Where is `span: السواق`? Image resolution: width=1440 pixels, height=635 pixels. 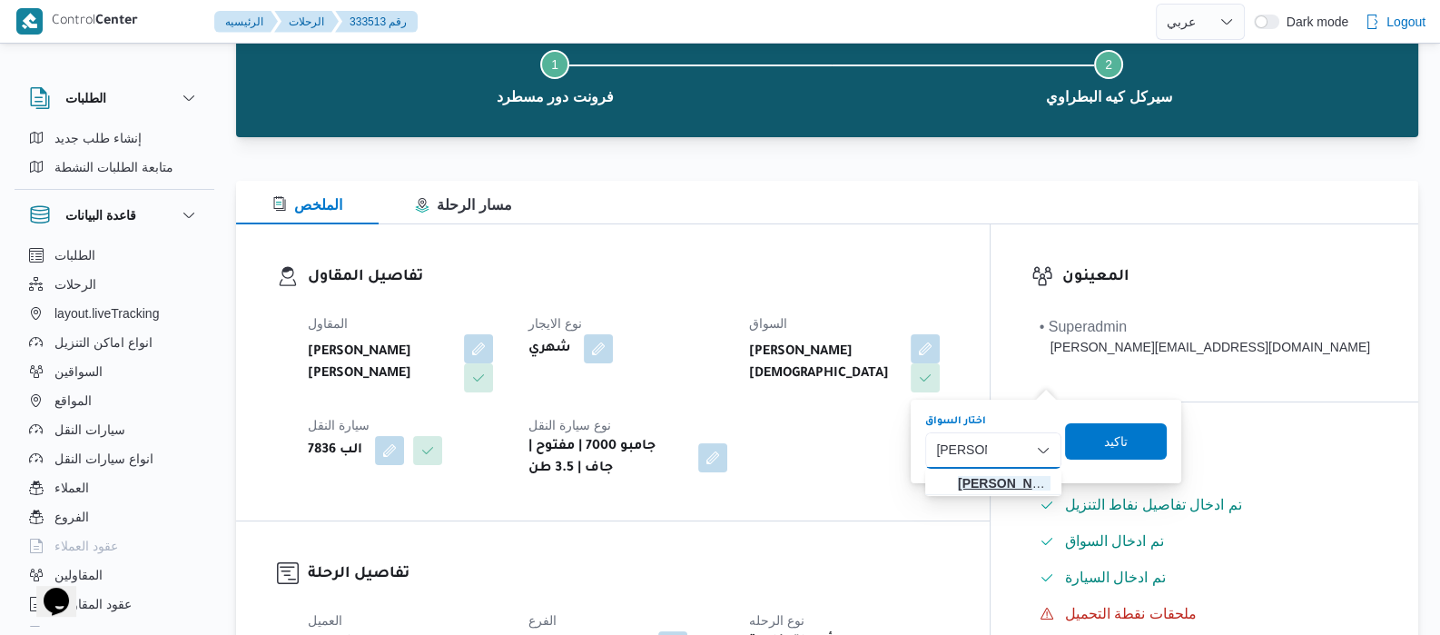 span: السواق is located at coordinates (768, 323).